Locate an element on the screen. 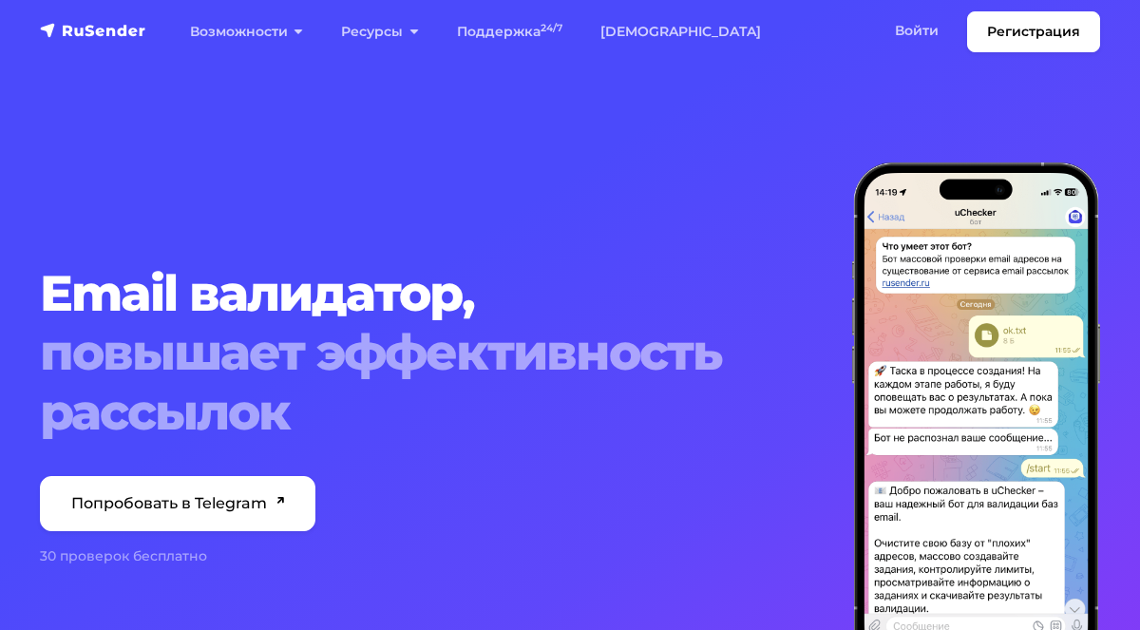 This screenshot has height=630, width=1140. sup: 24/7 is located at coordinates (551, 28).